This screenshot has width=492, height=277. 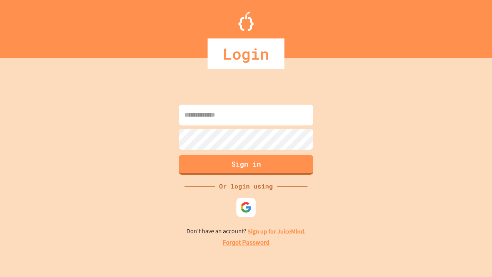 I want to click on a: Sign up for JuiceMind., so click(x=277, y=231).